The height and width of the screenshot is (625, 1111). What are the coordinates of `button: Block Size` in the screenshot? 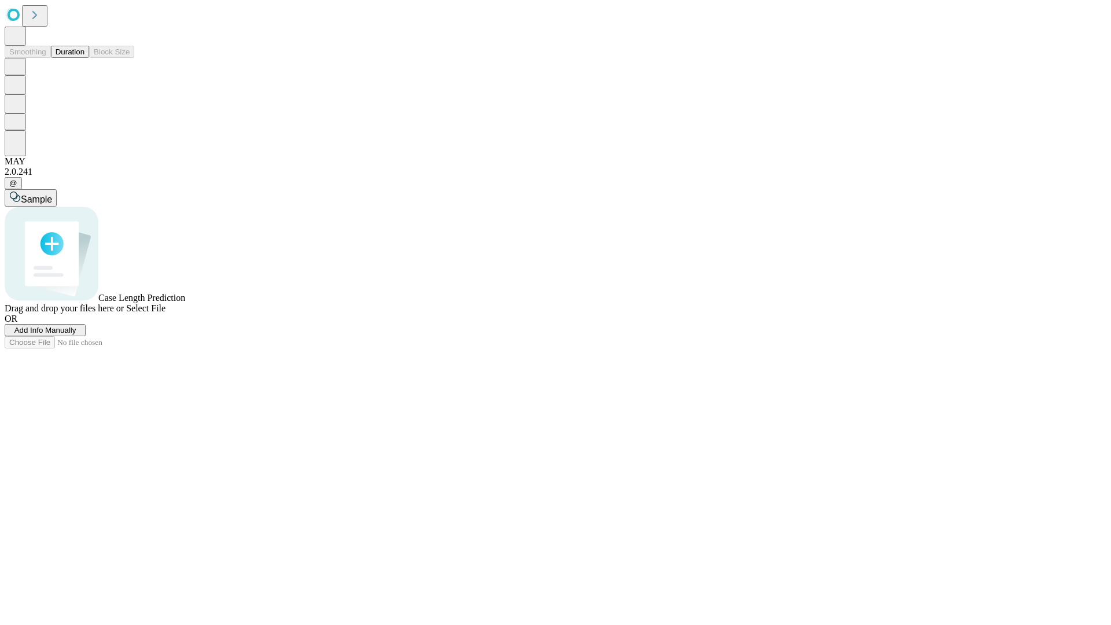 It's located at (112, 51).